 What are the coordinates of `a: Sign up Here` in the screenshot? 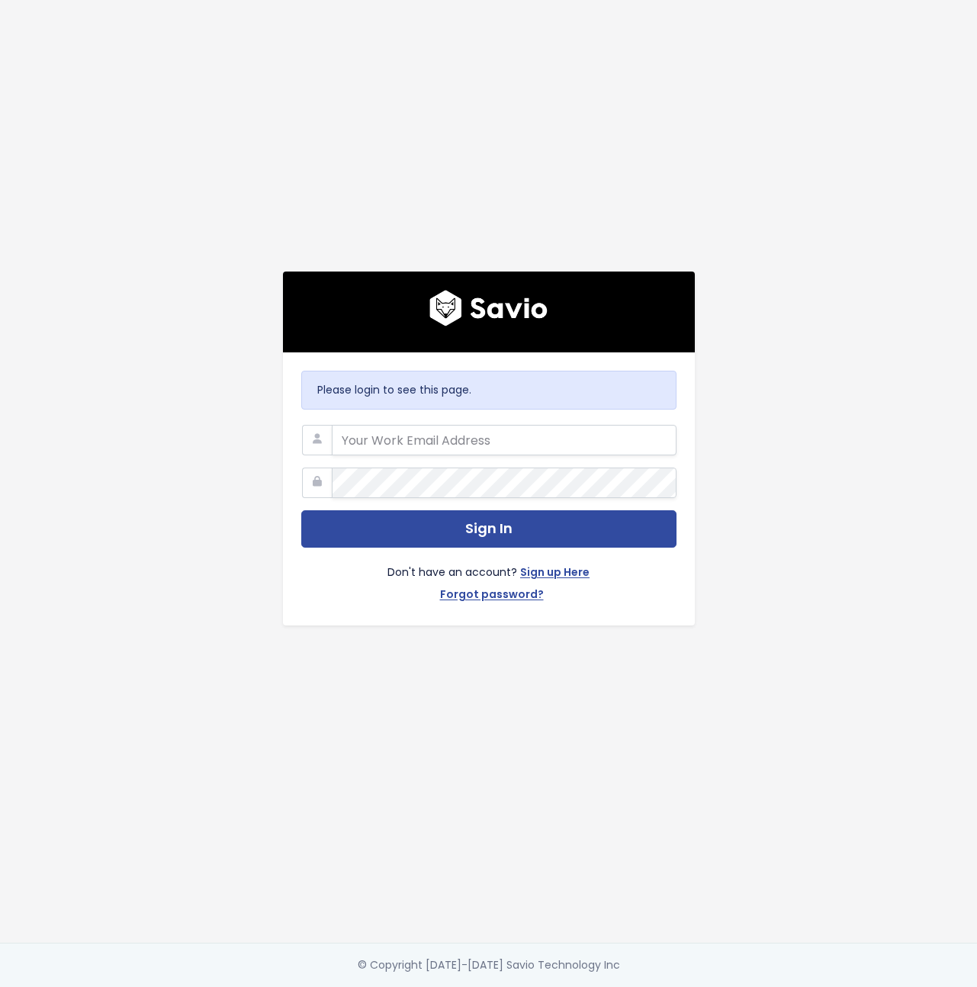 It's located at (555, 574).